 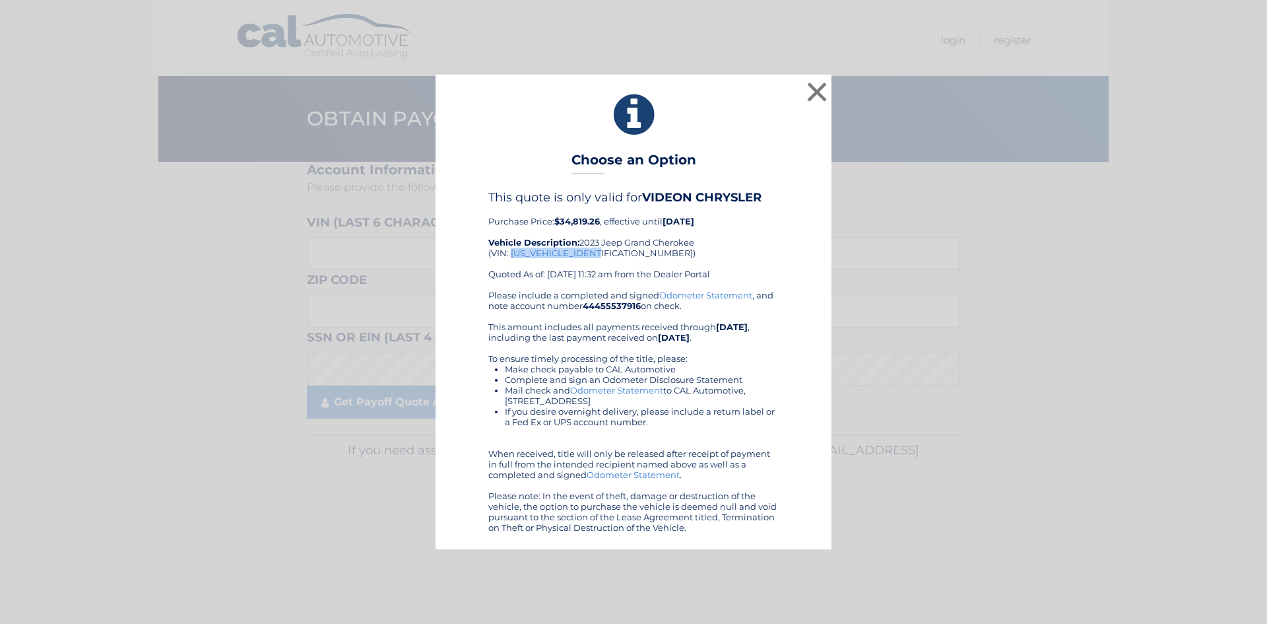 What do you see at coordinates (634, 197) in the screenshot?
I see `h4: This quote is only valid for` at bounding box center [634, 197].